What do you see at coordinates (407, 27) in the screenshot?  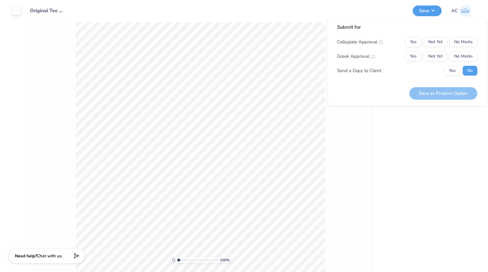 I see `div: Submit for` at bounding box center [407, 27].